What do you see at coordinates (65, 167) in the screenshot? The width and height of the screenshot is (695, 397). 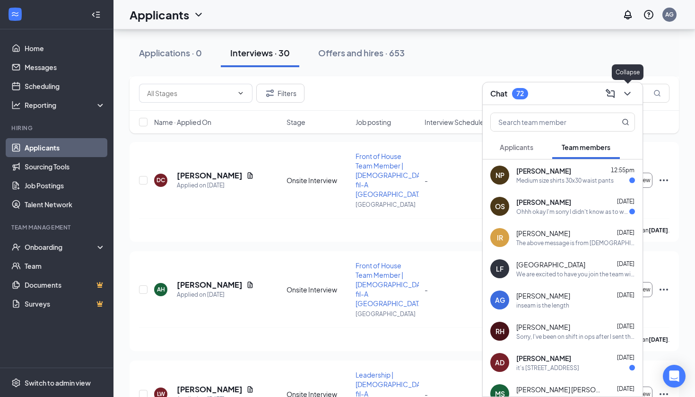 I see `a: Sourcing Tools` at bounding box center [65, 167].